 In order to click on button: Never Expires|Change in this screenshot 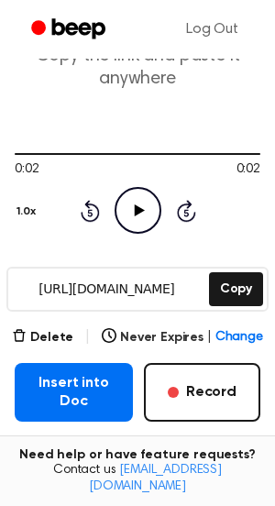, I will do `click(182, 337)`.